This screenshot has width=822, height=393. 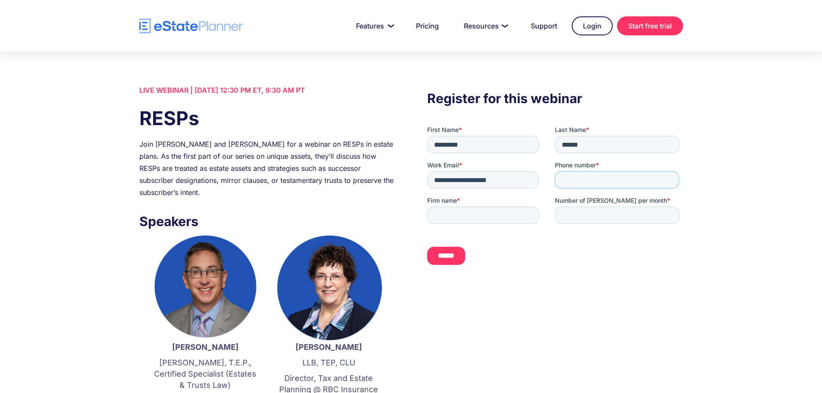 I want to click on a: Login, so click(x=592, y=26).